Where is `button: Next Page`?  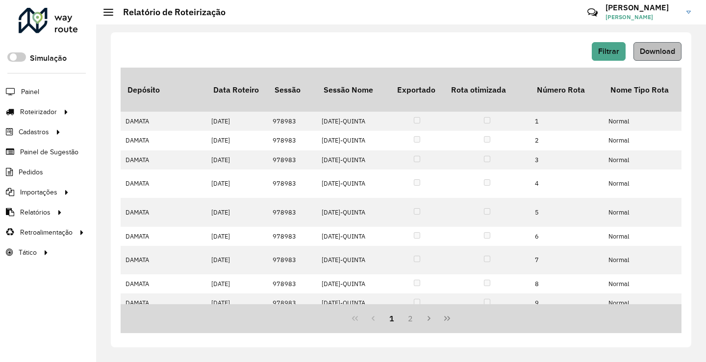
button: Next Page is located at coordinates (429, 319).